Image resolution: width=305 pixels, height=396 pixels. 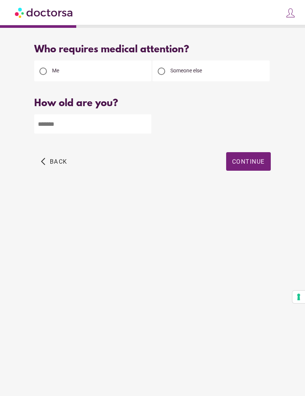 I want to click on div: Who requires medical attention?, so click(x=152, y=50).